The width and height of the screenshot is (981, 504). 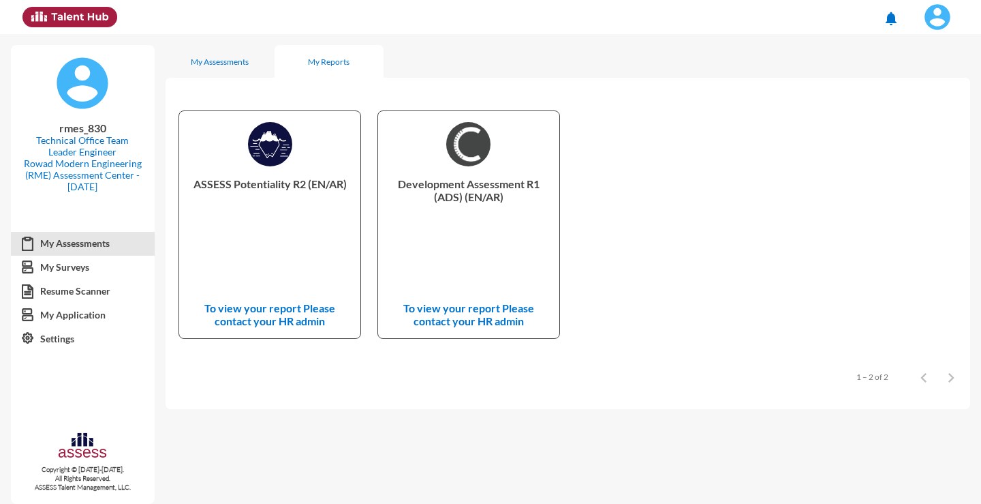 I want to click on img: default%20profile%20image.svg, so click(x=82, y=83).